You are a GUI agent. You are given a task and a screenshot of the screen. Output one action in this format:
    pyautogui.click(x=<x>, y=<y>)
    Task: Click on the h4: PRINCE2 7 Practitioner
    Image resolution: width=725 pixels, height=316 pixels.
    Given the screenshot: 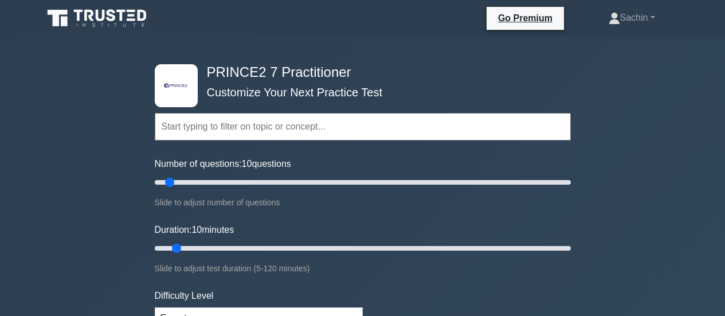 What is the action you would take?
    pyautogui.click(x=358, y=72)
    